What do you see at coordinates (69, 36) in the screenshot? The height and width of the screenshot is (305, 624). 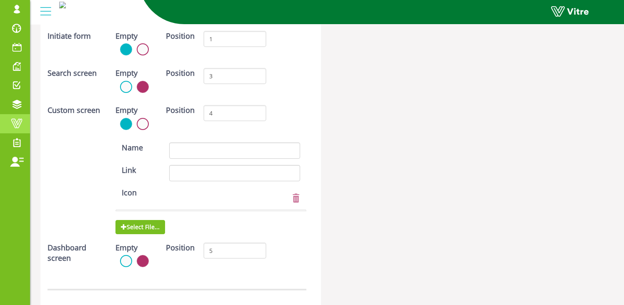 I see `label: Initiate form` at bounding box center [69, 36].